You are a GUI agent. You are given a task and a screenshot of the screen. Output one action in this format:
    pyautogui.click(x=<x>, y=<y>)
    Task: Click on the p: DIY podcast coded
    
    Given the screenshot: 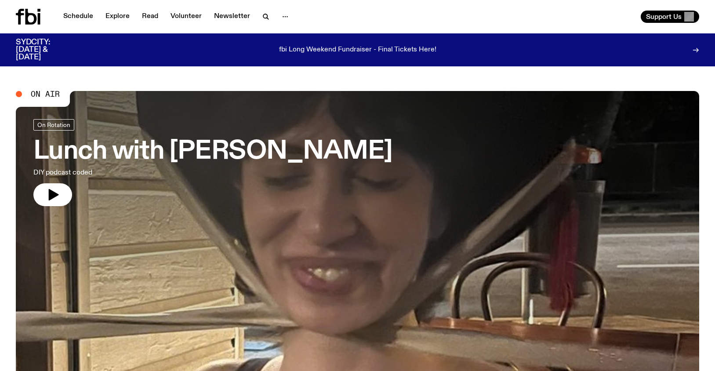 What is the action you would take?
    pyautogui.click(x=146, y=173)
    